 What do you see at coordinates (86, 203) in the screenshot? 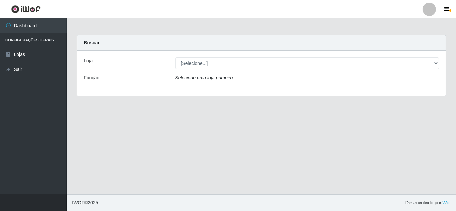
I see `span: © 2025 .` at bounding box center [86, 203].